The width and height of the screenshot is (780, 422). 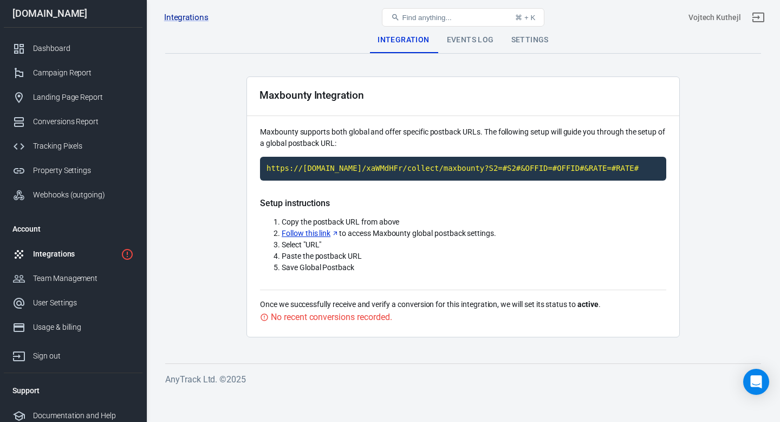 I want to click on div: Events Log, so click(x=470, y=40).